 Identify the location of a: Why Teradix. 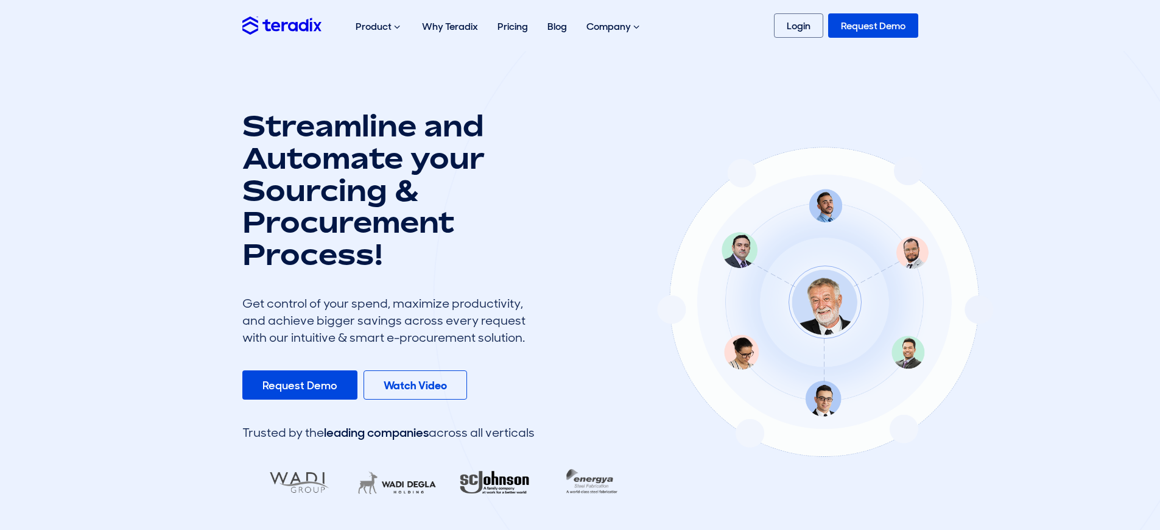
(450, 26).